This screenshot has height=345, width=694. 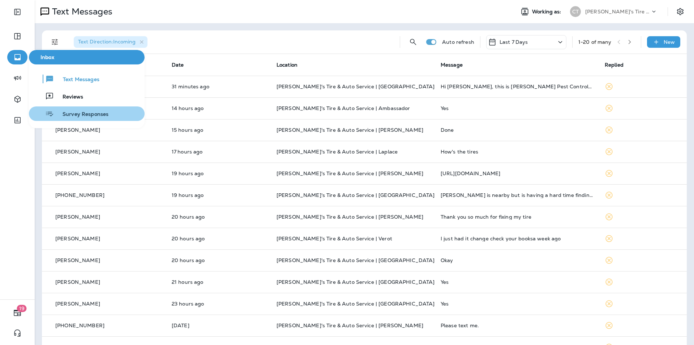 I want to click on div: https://youtube.com/shorts/MWQmxNRanSE?si=ZR9pP46alKeBmLEo, so click(x=517, y=173).